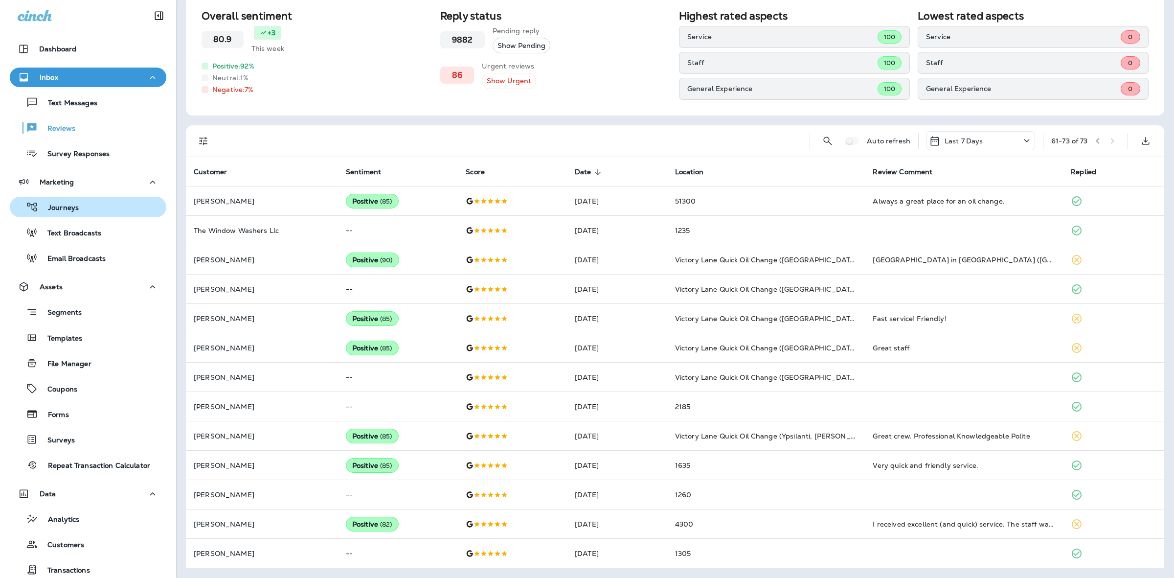  I want to click on div: Great staff, so click(964, 348).